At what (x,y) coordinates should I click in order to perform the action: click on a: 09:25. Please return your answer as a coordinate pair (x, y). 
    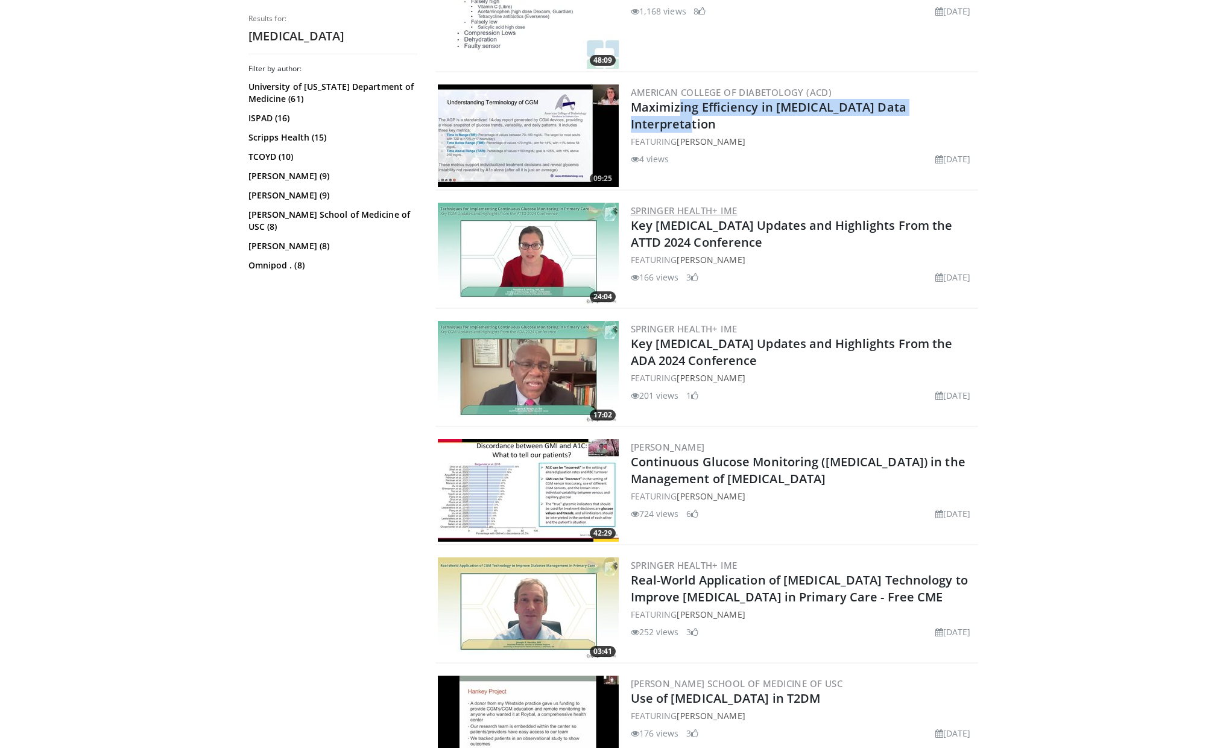
    Looking at the image, I should click on (528, 136).